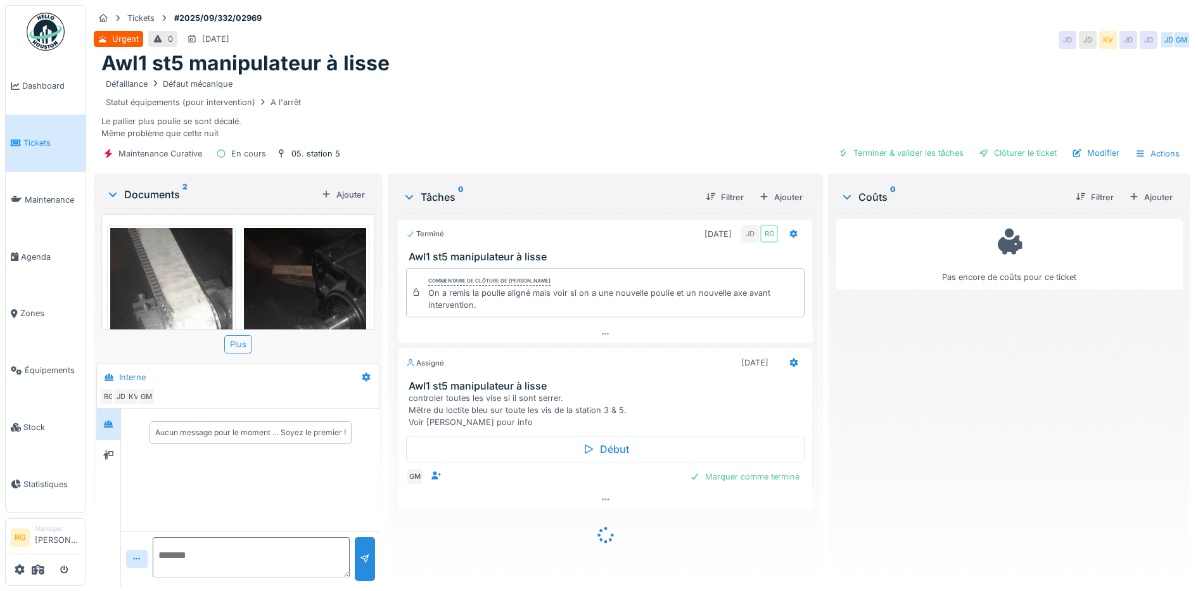 Image resolution: width=1198 pixels, height=591 pixels. Describe the element at coordinates (52, 143) in the screenshot. I see `span: Tickets` at that location.